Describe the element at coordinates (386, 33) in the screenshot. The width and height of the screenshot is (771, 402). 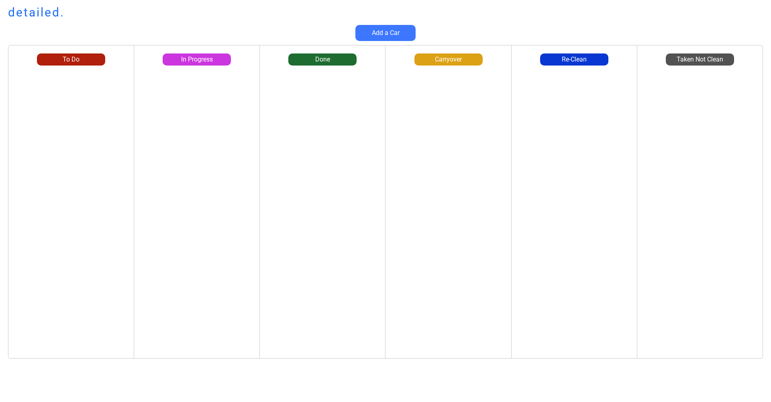
I see `button: Add a Car` at that location.